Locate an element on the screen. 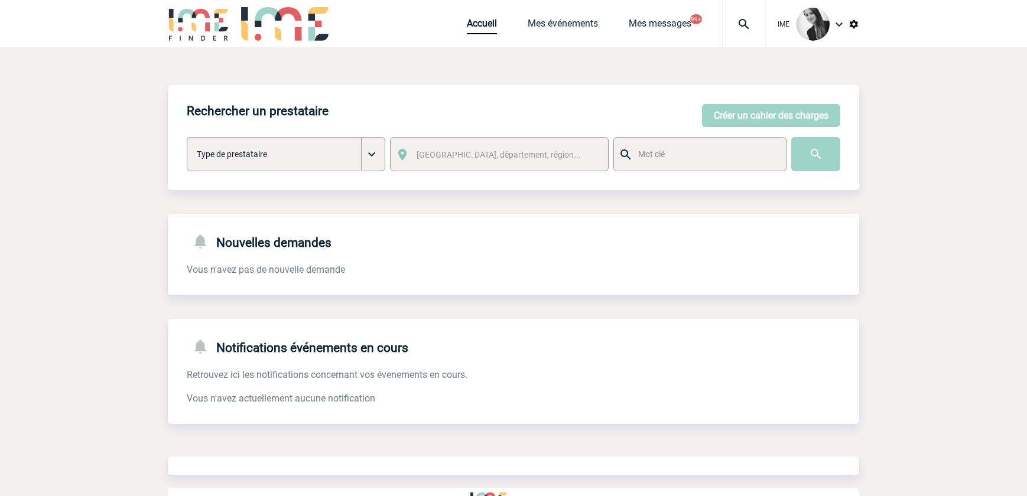  h4: Nouvelles demandes is located at coordinates (259, 241).